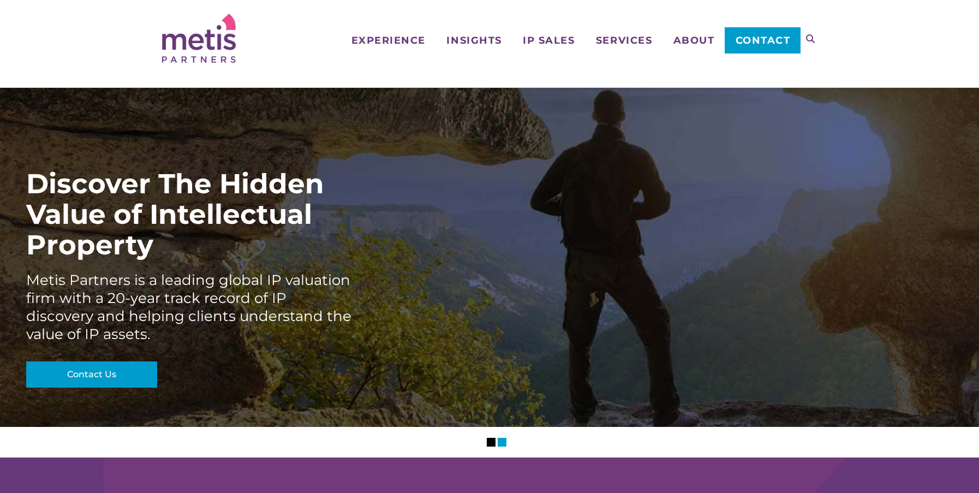 The width and height of the screenshot is (979, 493). I want to click on li: Slider Page 1, so click(491, 442).